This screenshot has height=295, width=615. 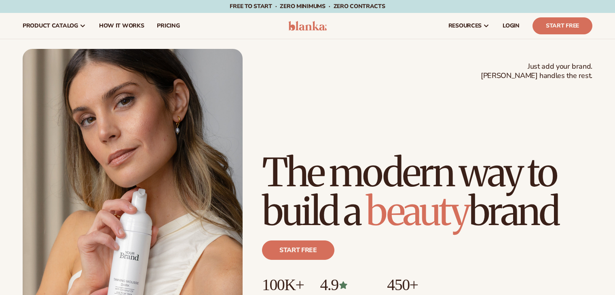 What do you see at coordinates (298, 250) in the screenshot?
I see `a: Start free` at bounding box center [298, 250].